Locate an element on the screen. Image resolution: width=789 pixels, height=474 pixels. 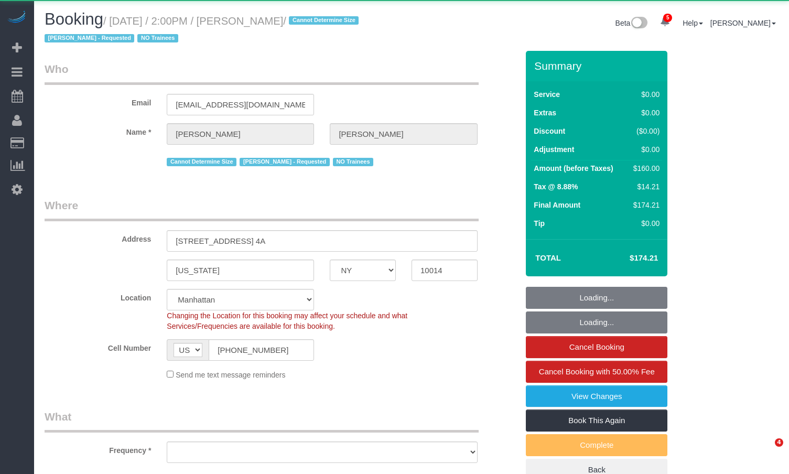
span: Booking is located at coordinates (74, 19).